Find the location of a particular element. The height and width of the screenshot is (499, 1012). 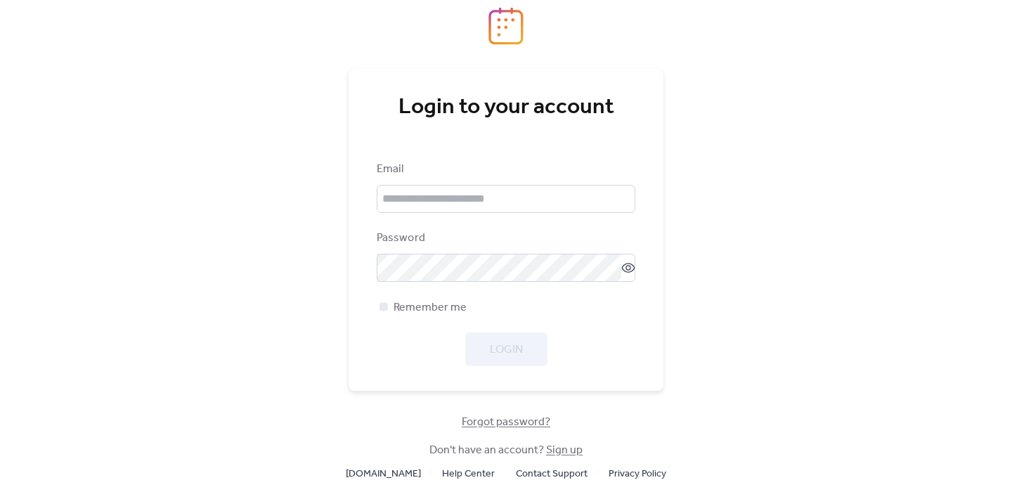

span: Privacy Policy is located at coordinates (637, 474).